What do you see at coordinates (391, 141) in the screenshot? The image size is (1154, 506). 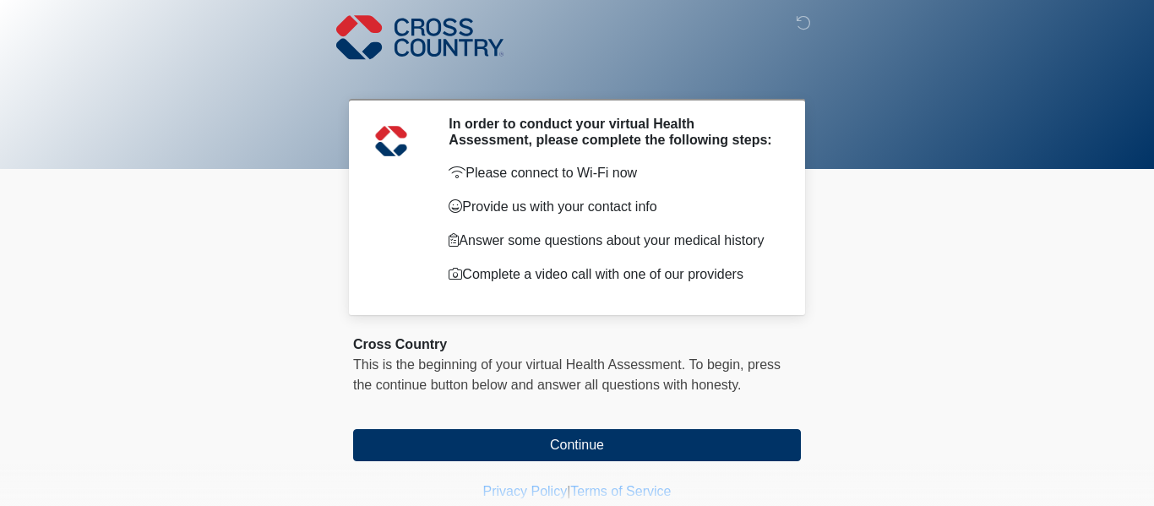 I see `img: Agent Avatar` at bounding box center [391, 141].